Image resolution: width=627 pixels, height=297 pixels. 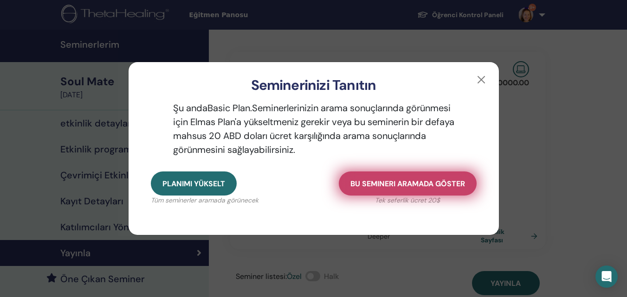 What do you see at coordinates (407, 200) in the screenshot?
I see `p: Tek seferlik ücret 20$` at bounding box center [407, 200].